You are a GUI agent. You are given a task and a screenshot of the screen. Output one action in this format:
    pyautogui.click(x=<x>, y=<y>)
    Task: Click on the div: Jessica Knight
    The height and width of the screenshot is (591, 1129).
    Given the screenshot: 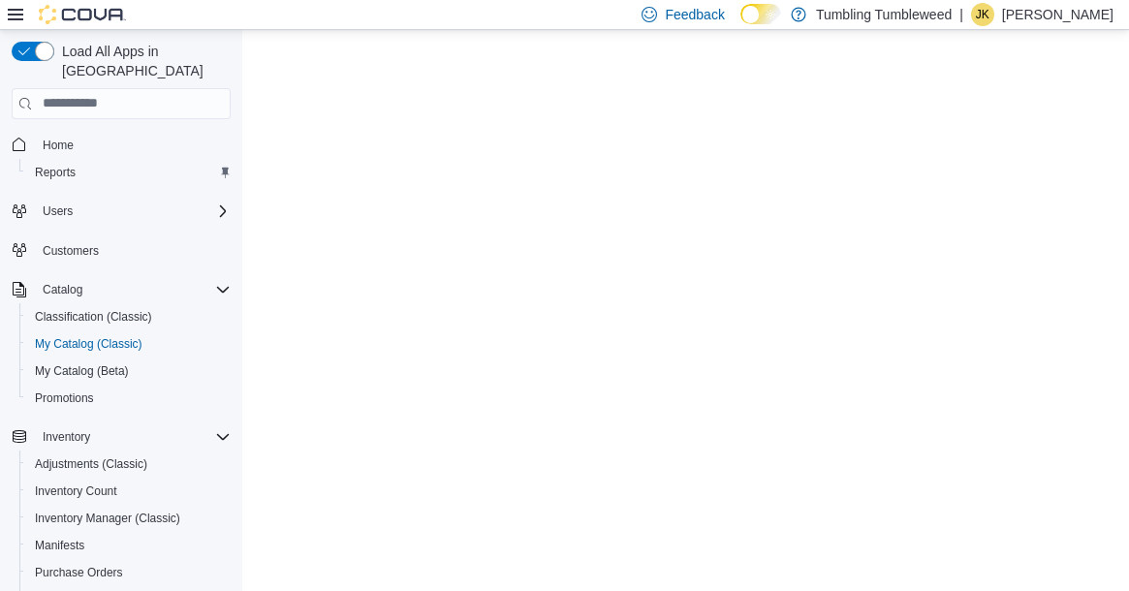 What is the action you would take?
    pyautogui.click(x=982, y=15)
    